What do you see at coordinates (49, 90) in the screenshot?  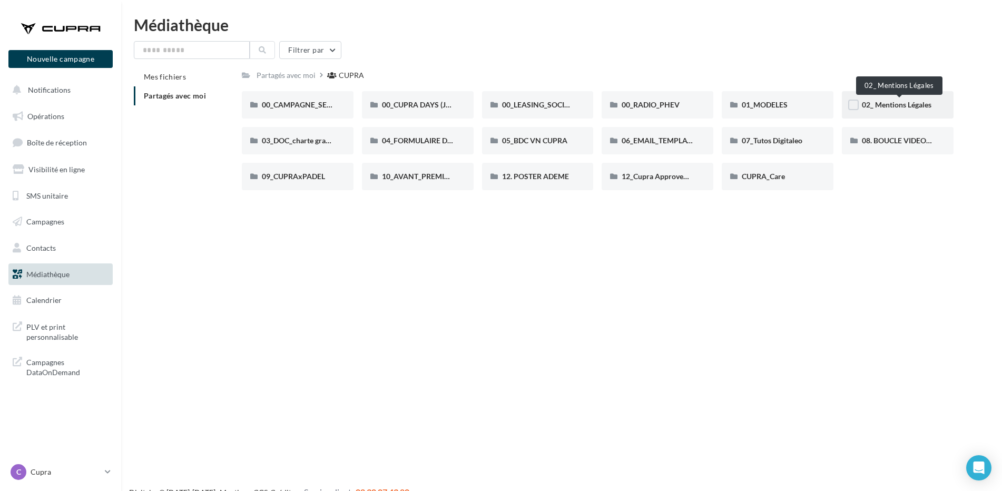 I see `span: Notifications` at bounding box center [49, 90].